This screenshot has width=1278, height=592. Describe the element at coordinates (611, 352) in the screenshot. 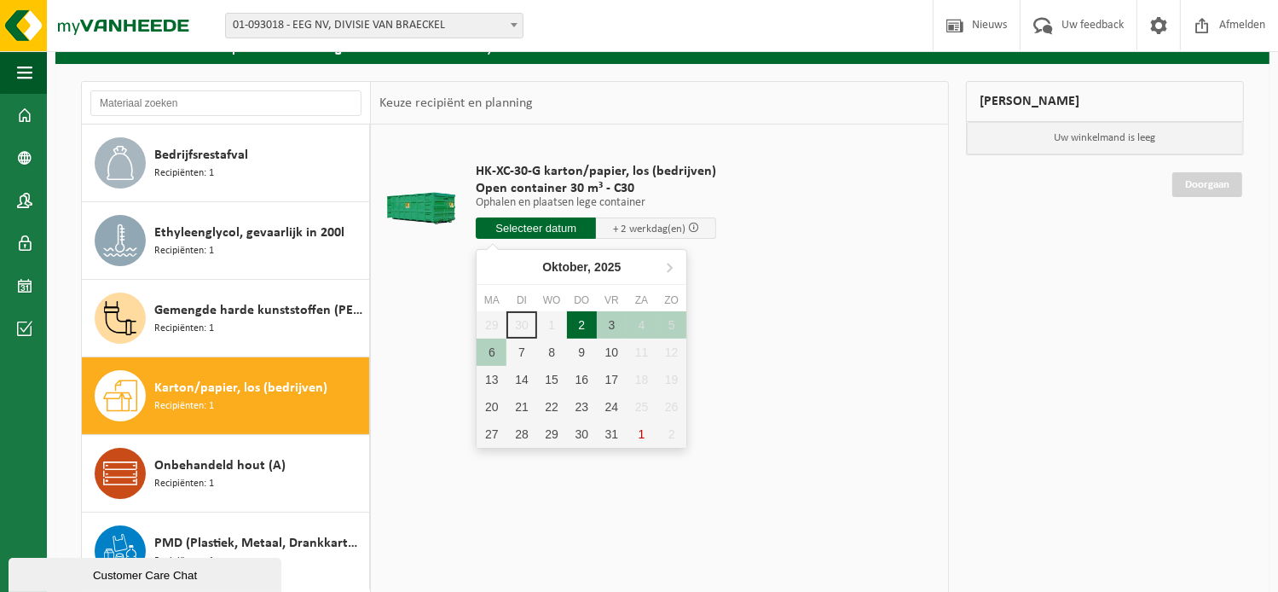

I see `div: 10` at that location.